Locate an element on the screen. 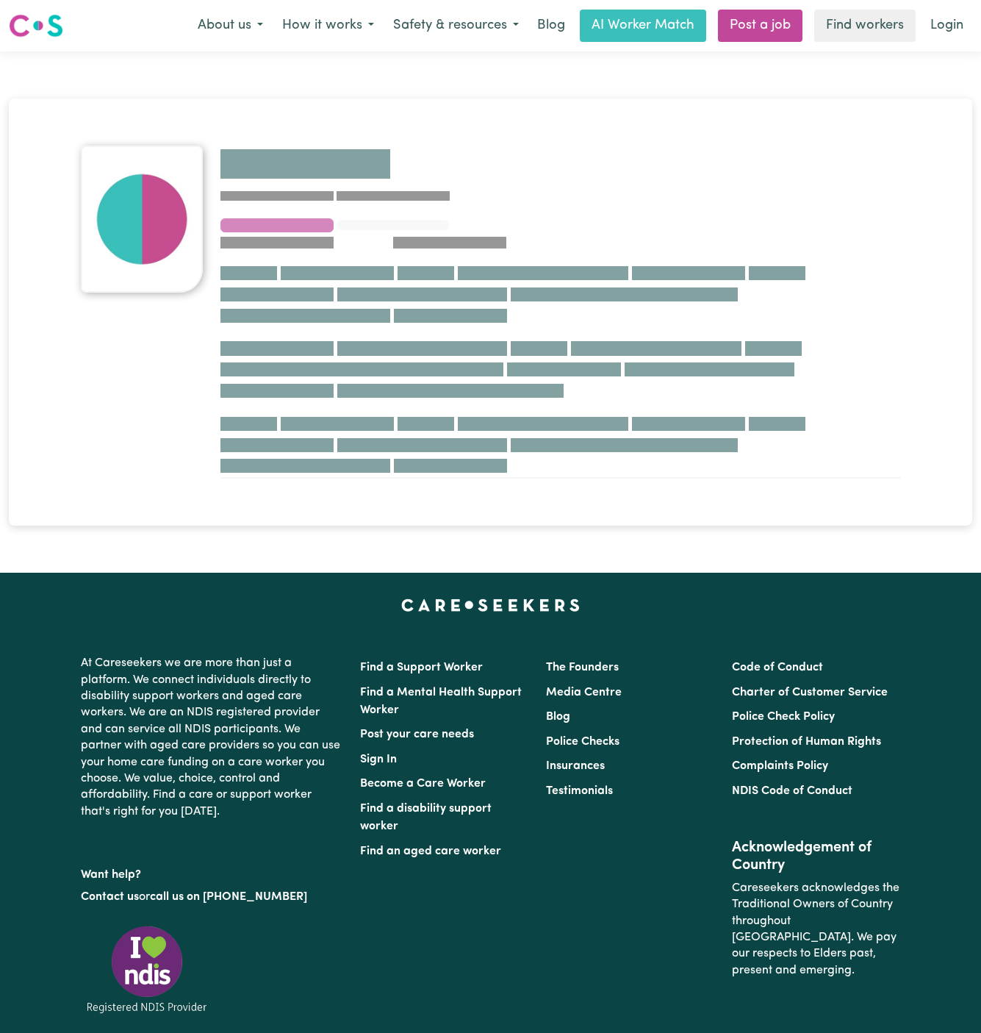 The width and height of the screenshot is (981, 1033). button: About us is located at coordinates (230, 26).